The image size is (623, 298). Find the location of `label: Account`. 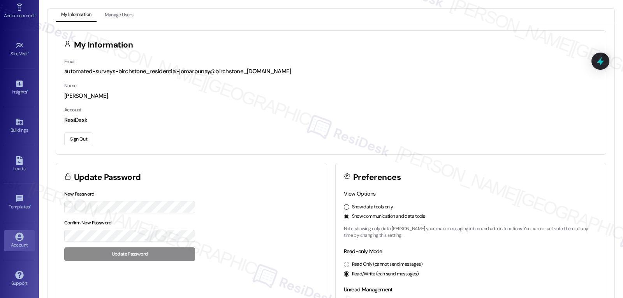

label: Account is located at coordinates (73, 110).